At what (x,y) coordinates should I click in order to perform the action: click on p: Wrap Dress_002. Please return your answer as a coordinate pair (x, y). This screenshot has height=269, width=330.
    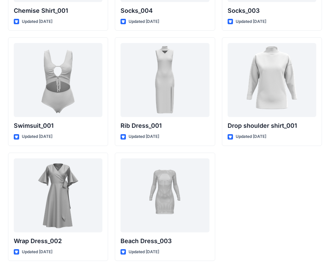
    Looking at the image, I should click on (58, 241).